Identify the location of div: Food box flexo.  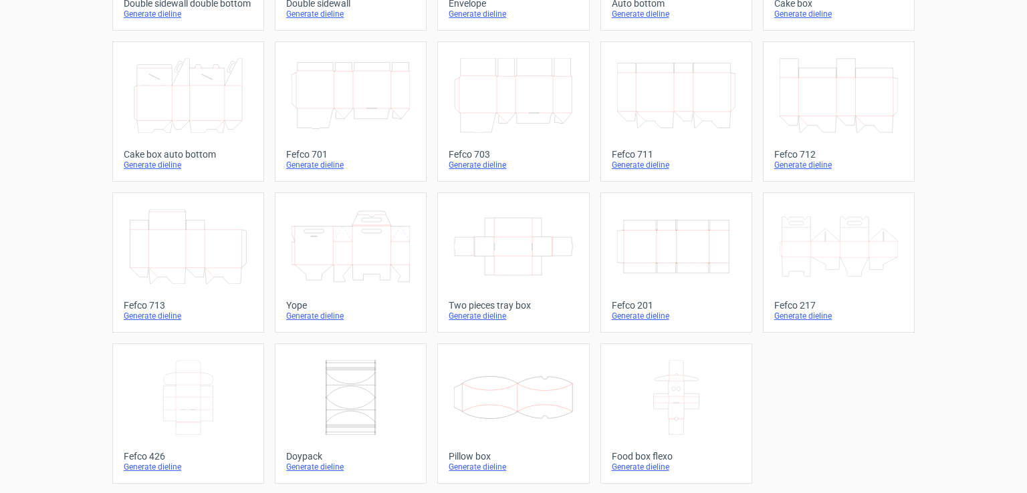
(676, 457).